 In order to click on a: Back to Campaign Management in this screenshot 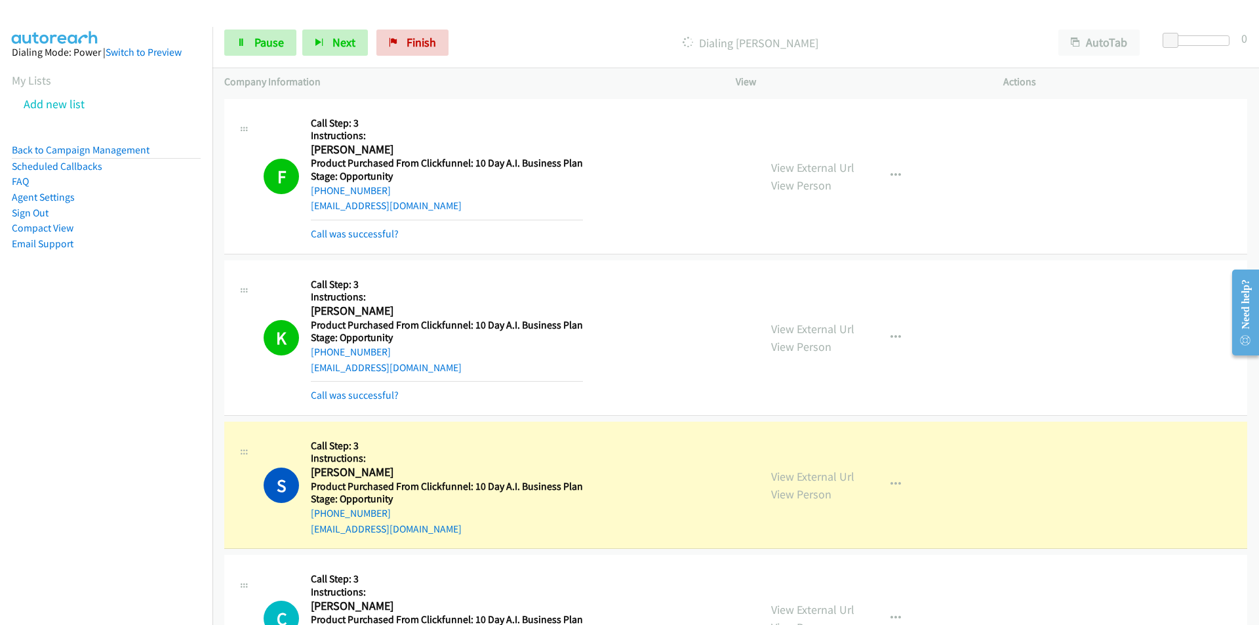, I will do `click(81, 150)`.